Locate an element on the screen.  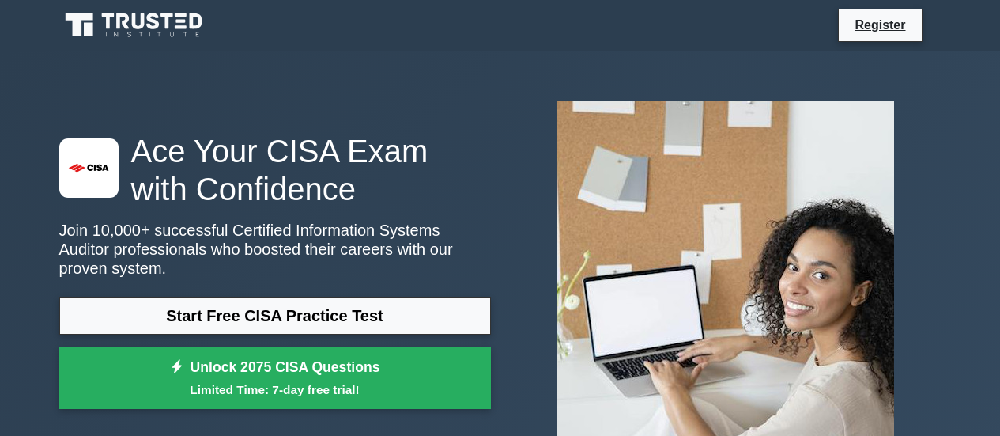
a: Register is located at coordinates (880, 25).